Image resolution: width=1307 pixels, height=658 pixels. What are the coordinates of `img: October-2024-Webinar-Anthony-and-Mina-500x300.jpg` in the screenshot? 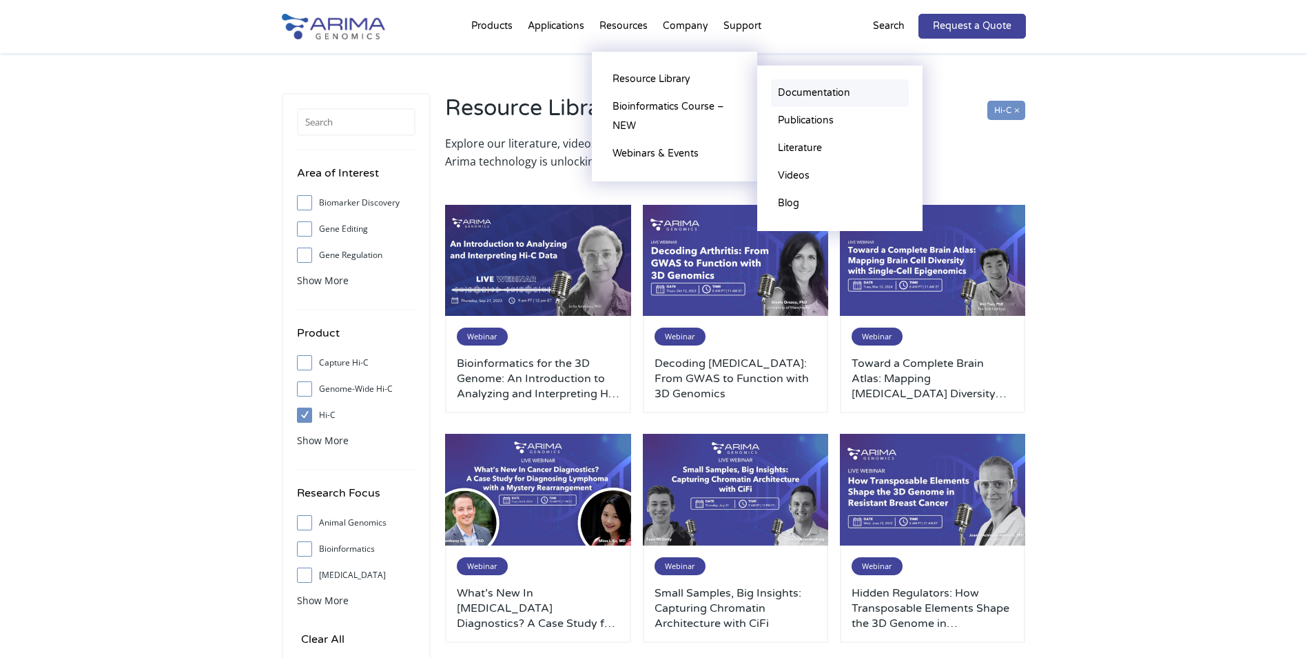 It's located at (538, 489).